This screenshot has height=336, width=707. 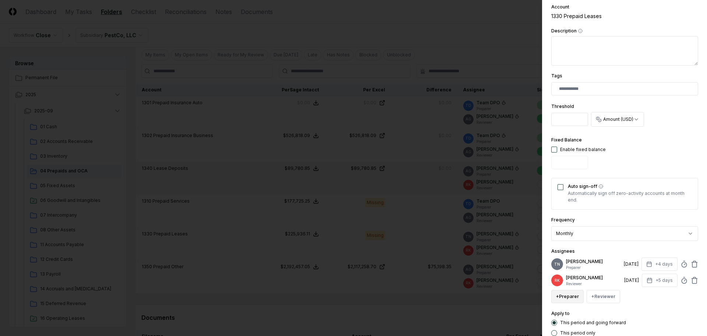 What do you see at coordinates (594, 284) in the screenshot?
I see `p: Reviewer` at bounding box center [594, 284].